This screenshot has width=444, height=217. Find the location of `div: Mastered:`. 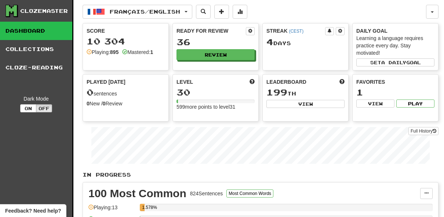

div: Mastered: is located at coordinates (138, 52).